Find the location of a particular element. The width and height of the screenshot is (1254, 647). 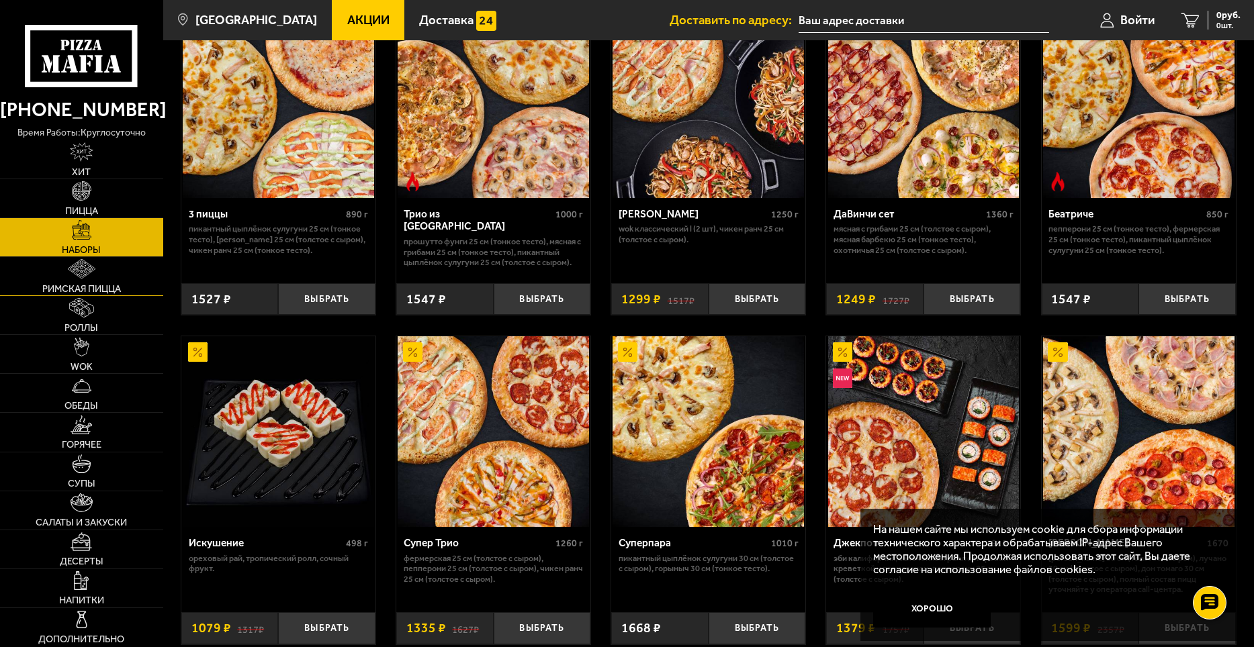

img: Вилла Капри is located at coordinates (708, 102).